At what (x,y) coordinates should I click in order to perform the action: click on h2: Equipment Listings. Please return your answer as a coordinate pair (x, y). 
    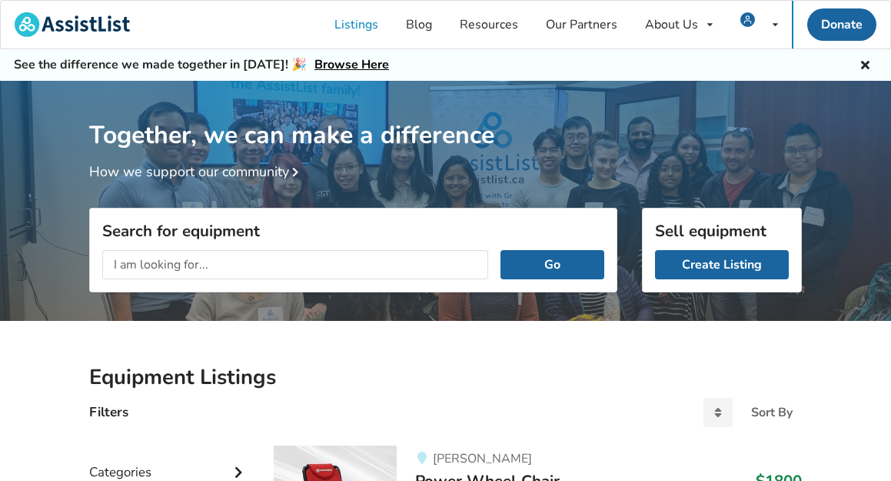
    Looking at the image, I should click on (445, 377).